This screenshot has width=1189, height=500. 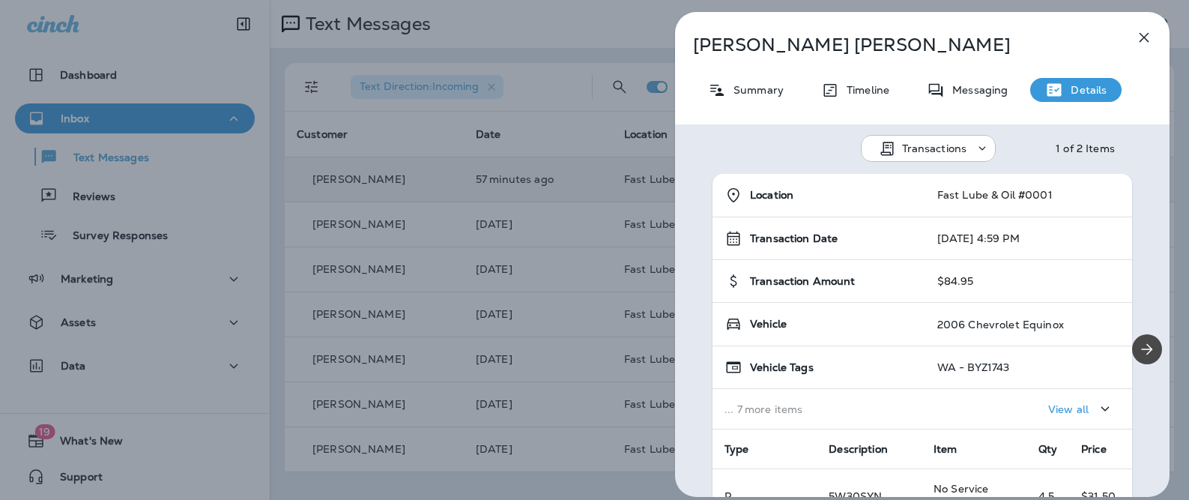 What do you see at coordinates (1094, 449) in the screenshot?
I see `span: Price` at bounding box center [1094, 449].